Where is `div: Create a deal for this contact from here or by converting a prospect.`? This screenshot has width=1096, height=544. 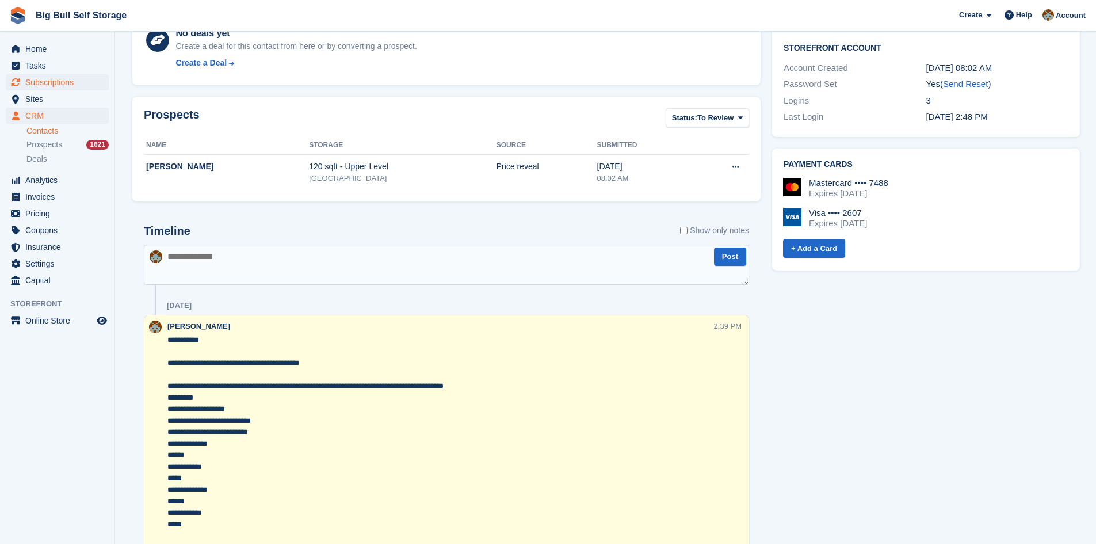 div: Create a deal for this contact from here or by converting a prospect. is located at coordinates (296, 46).